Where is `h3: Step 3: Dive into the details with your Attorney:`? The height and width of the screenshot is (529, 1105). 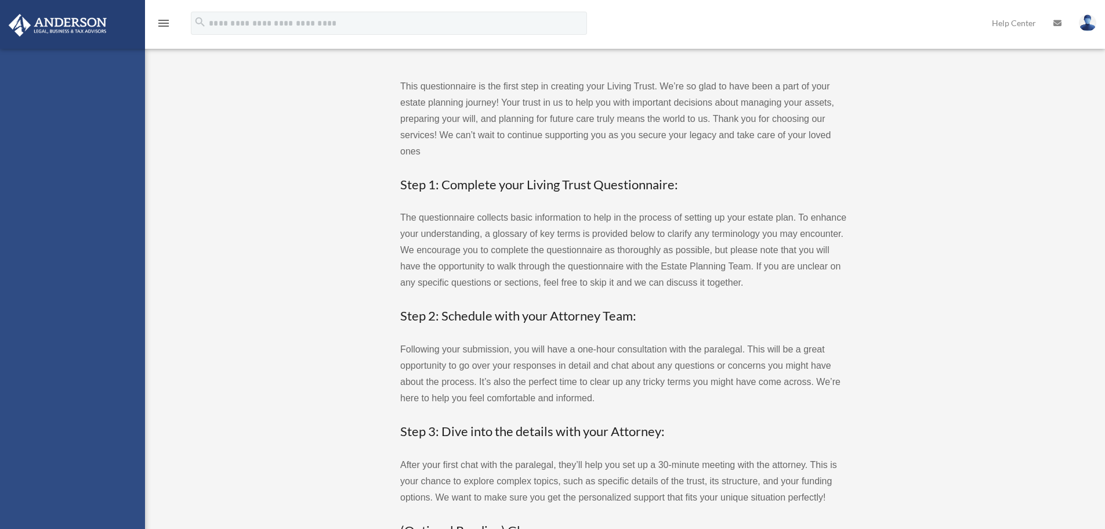 h3: Step 3: Dive into the details with your Attorney: is located at coordinates (624, 431).